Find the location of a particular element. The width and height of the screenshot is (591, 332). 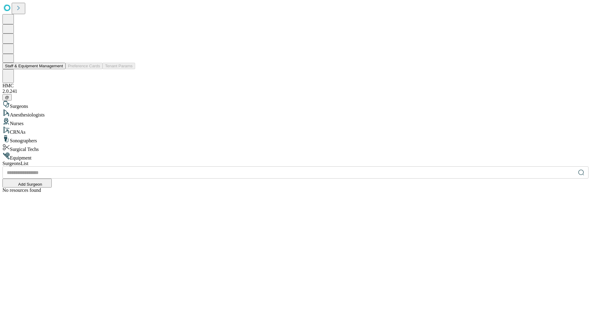

button: Tenant Params is located at coordinates (119, 66).